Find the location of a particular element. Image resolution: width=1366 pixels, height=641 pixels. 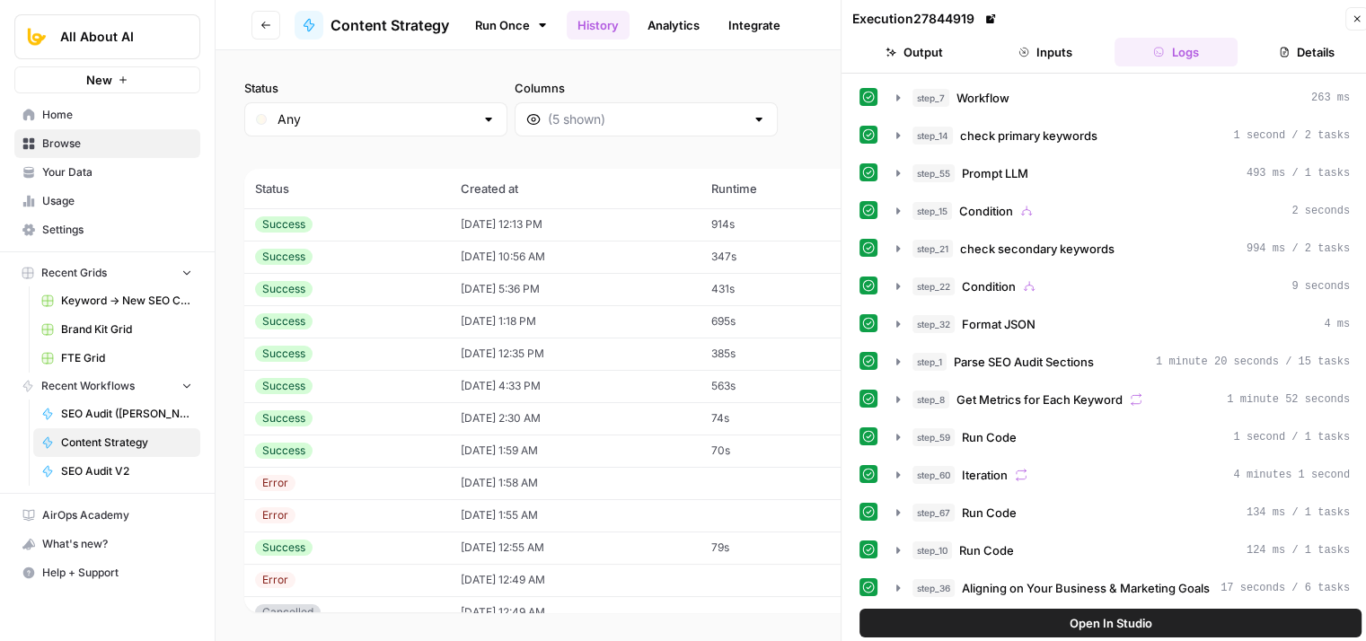

button: 17 seconds / 6 tasks is located at coordinates (1123, 588).